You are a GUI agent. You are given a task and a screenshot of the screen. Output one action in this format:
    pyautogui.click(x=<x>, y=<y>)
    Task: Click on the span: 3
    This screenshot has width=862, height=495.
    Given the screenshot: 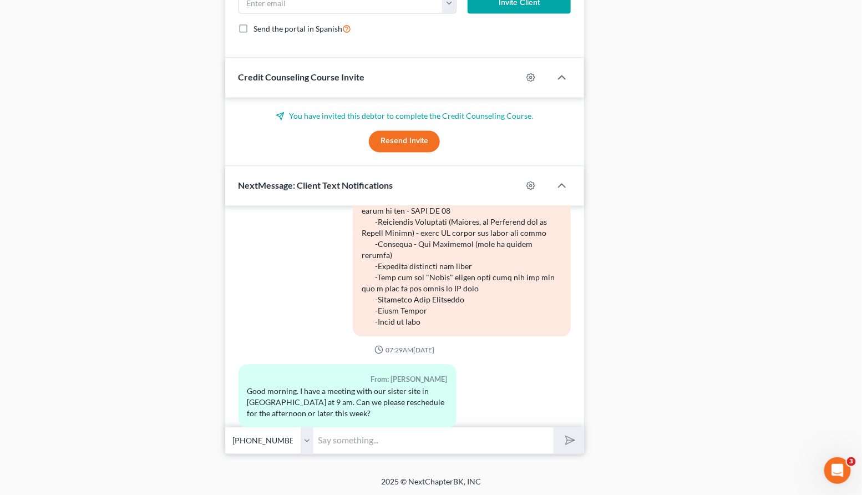 What is the action you would take?
    pyautogui.click(x=851, y=461)
    